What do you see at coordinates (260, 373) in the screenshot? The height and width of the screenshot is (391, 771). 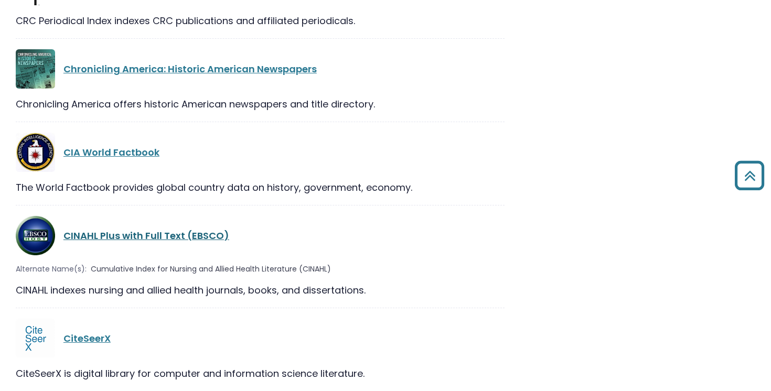 I see `div: CiteSeerX is digital library for computer and information science literature.` at bounding box center [260, 373].